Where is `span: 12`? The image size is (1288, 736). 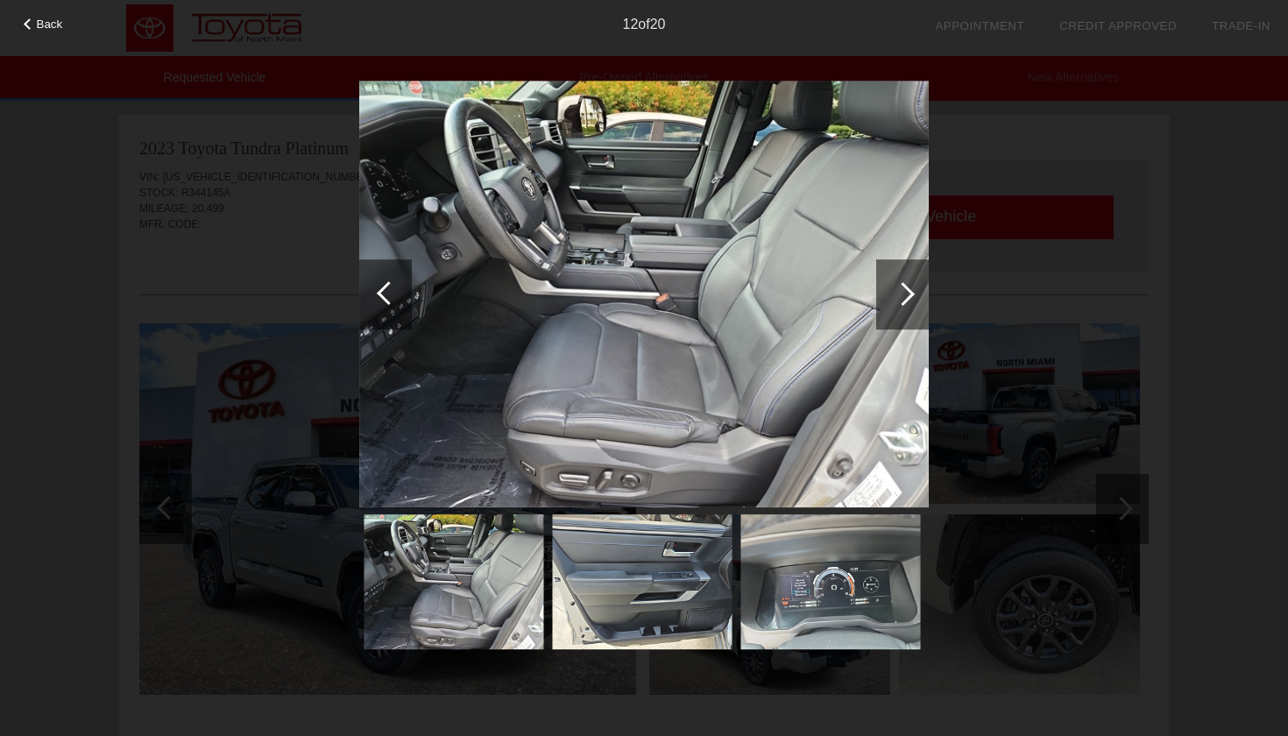
span: 12 is located at coordinates (631, 24).